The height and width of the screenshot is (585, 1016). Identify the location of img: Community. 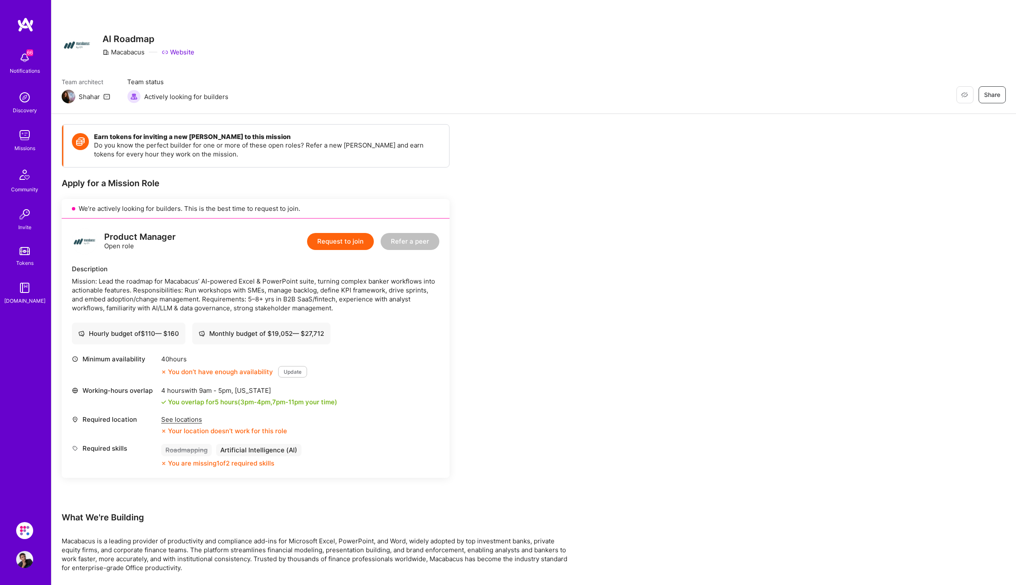
(25, 175).